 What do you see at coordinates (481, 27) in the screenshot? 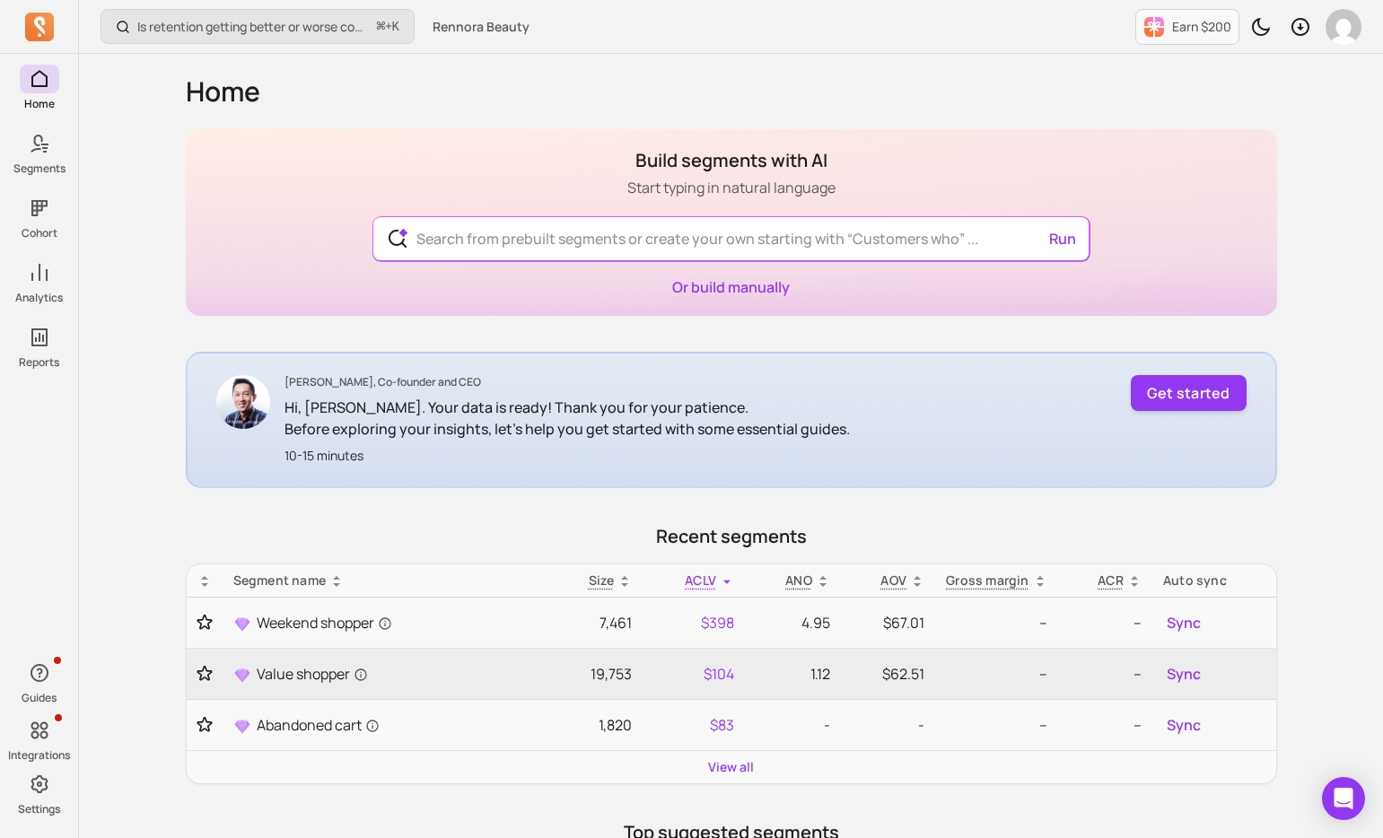
I see `span: Rennora Beauty` at bounding box center [481, 27].